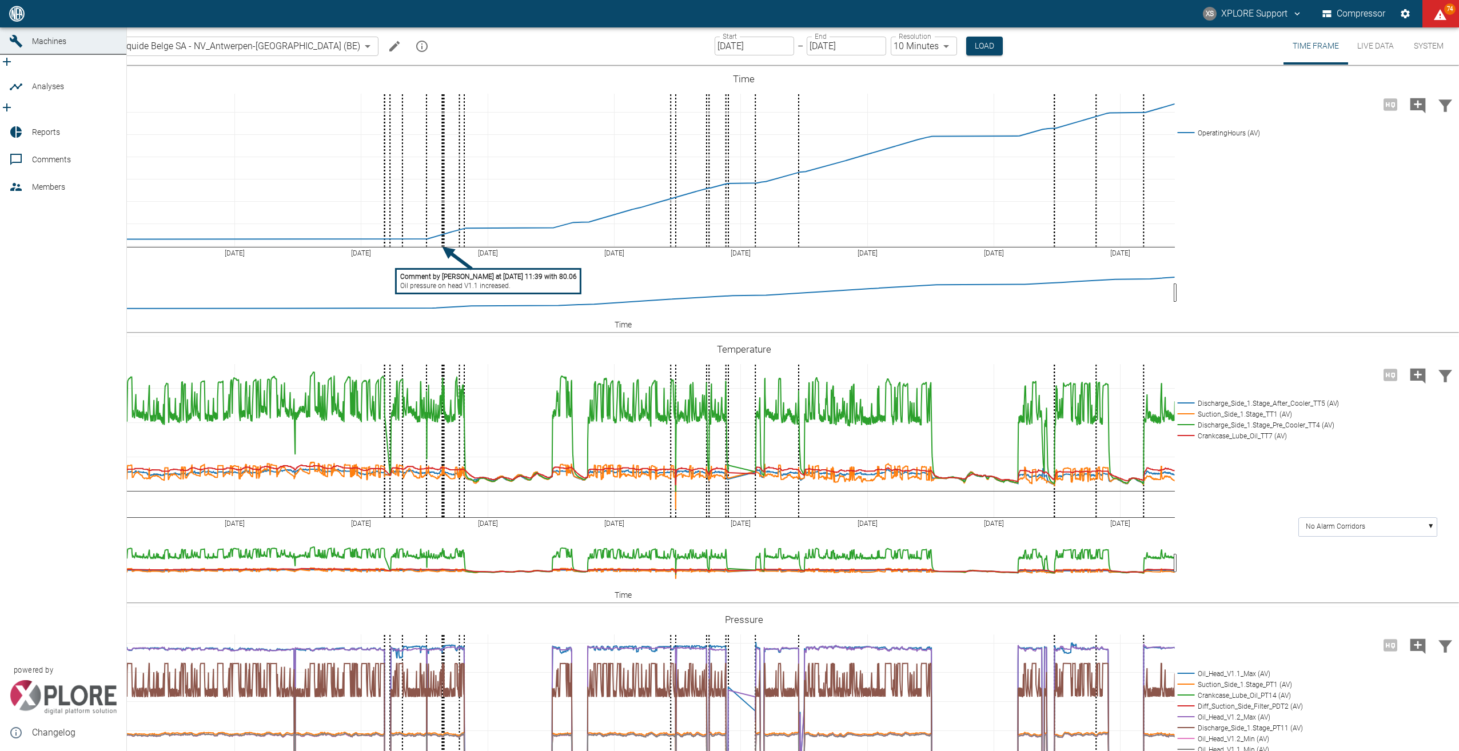 Image resolution: width=1459 pixels, height=751 pixels. Describe the element at coordinates (63, 697) in the screenshot. I see `img: Xplore Logo` at that location.